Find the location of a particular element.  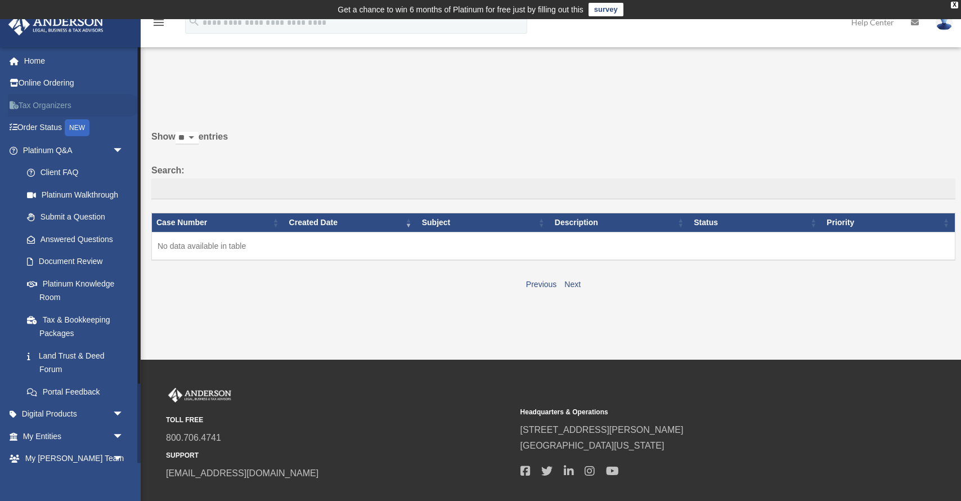

th: Case Number: activate to sort column ascending is located at coordinates (218, 223).